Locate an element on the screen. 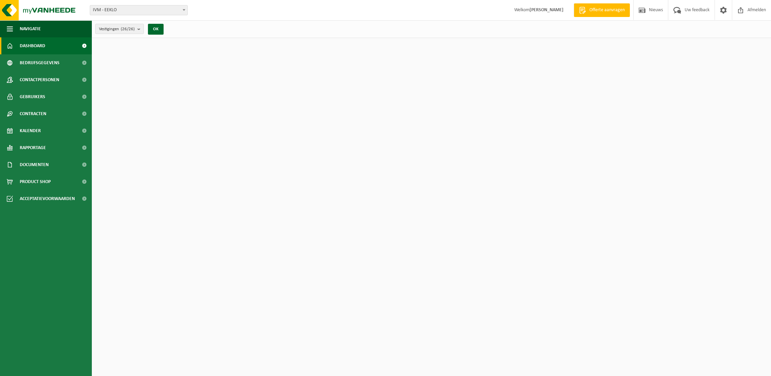 The width and height of the screenshot is (771, 376). count: (26/26) is located at coordinates (127, 29).